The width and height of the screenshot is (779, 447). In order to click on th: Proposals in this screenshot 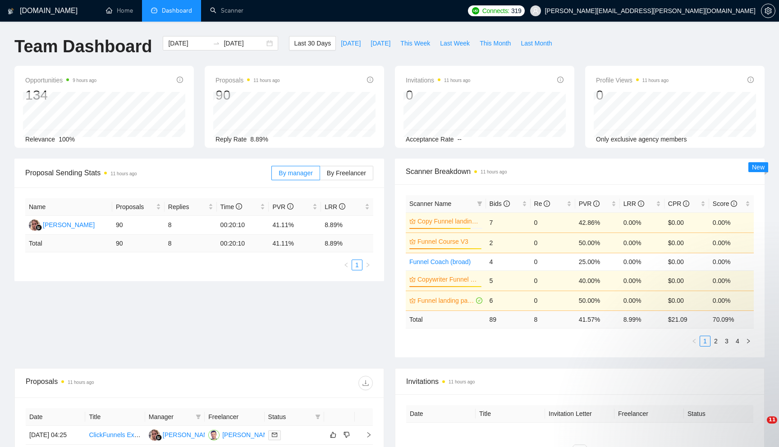, I will do `click(138, 207)`.